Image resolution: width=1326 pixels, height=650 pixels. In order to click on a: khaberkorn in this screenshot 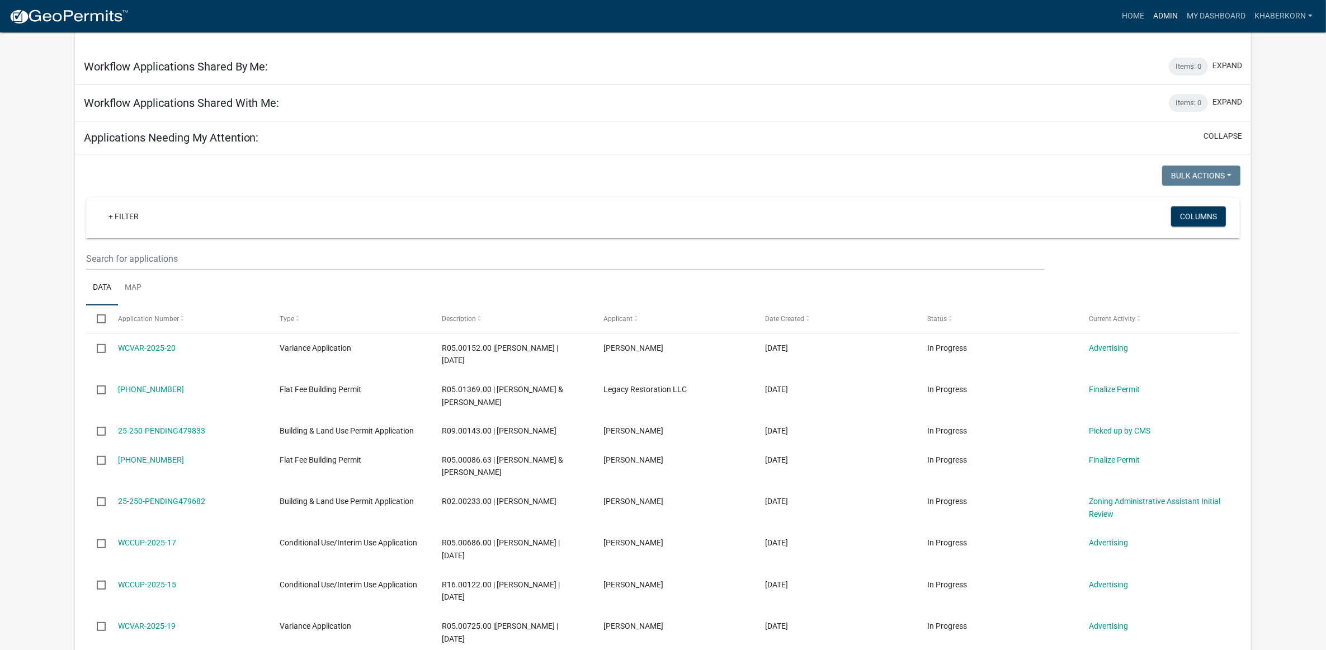, I will do `click(1284, 16)`.